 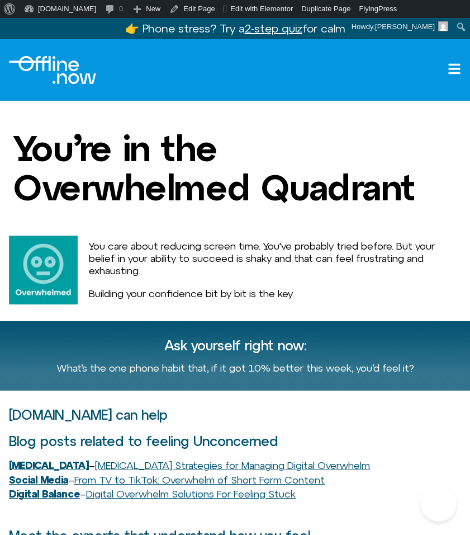 What do you see at coordinates (401, 27) in the screenshot?
I see `a: Howdy,` at bounding box center [401, 27].